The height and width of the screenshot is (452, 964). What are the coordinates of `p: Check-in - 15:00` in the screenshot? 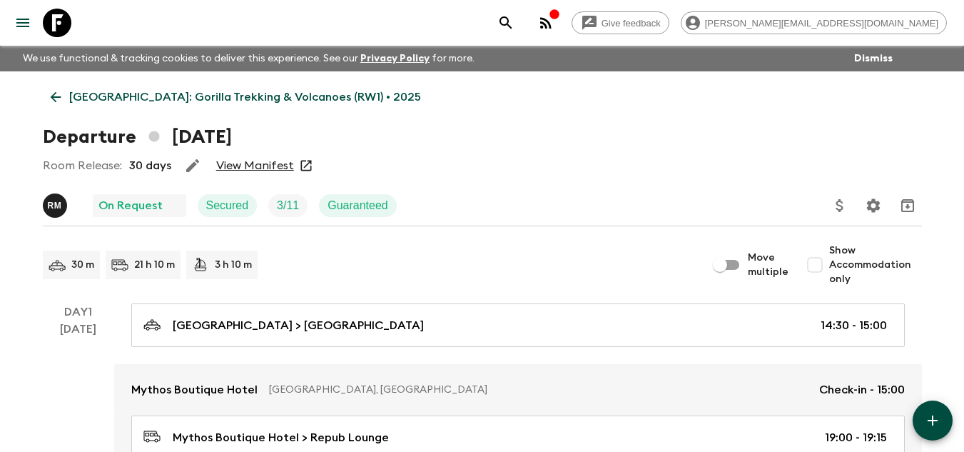 It's located at (862, 390).